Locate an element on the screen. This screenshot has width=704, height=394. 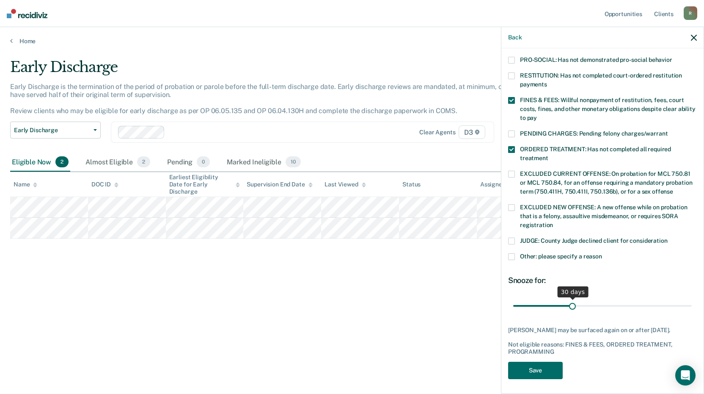
div: Eligible Now is located at coordinates (40, 162).